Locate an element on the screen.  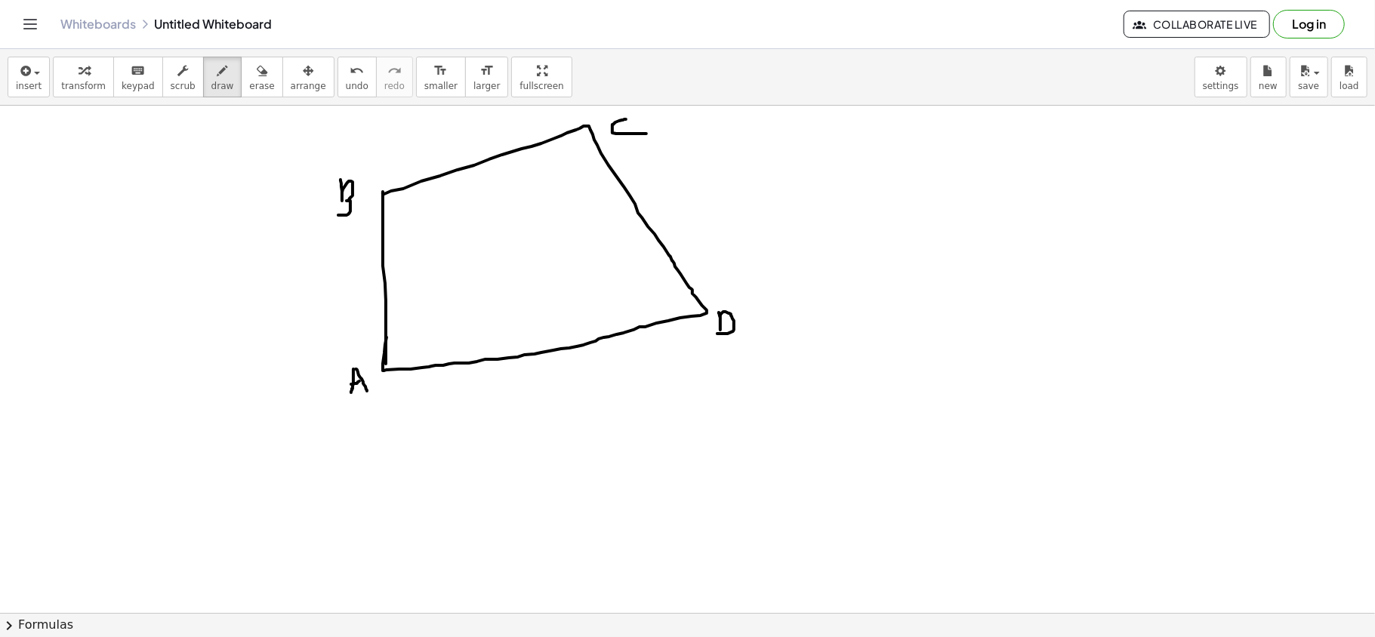
button: fullscreen is located at coordinates (541, 77).